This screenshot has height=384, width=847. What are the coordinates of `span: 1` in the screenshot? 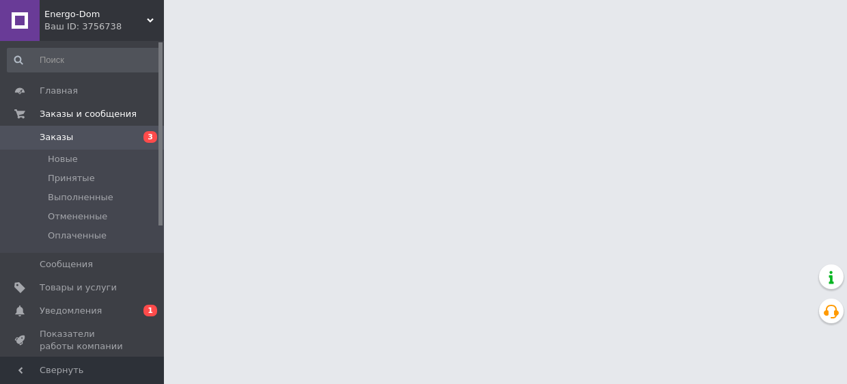 It's located at (150, 310).